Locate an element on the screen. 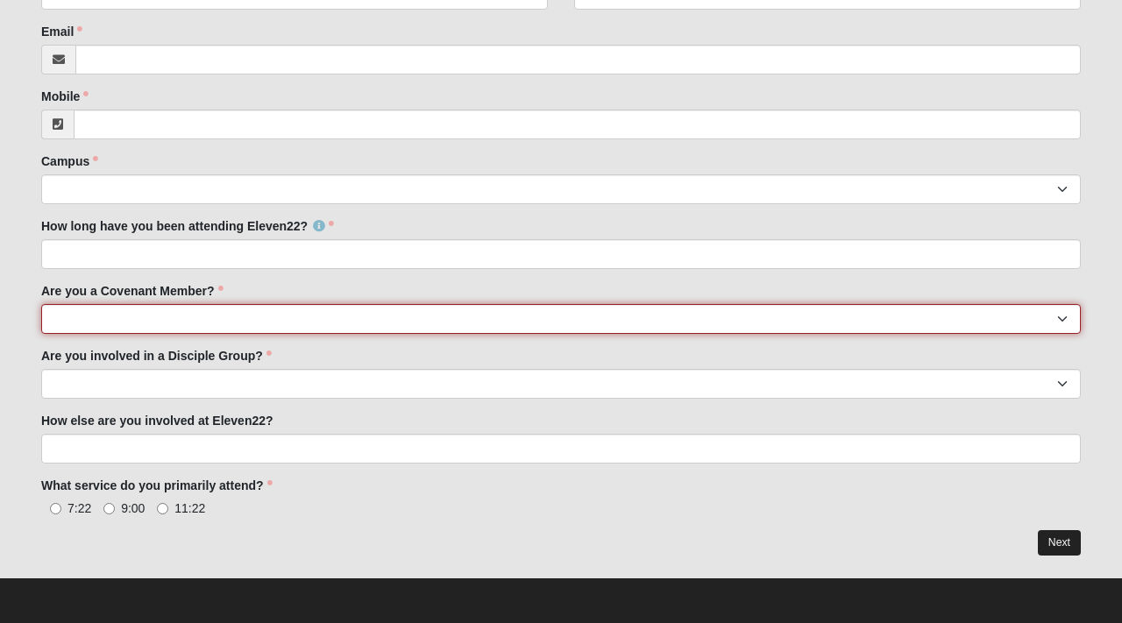 The image size is (1122, 623). label: What service do you primarily attend? is located at coordinates (157, 486).